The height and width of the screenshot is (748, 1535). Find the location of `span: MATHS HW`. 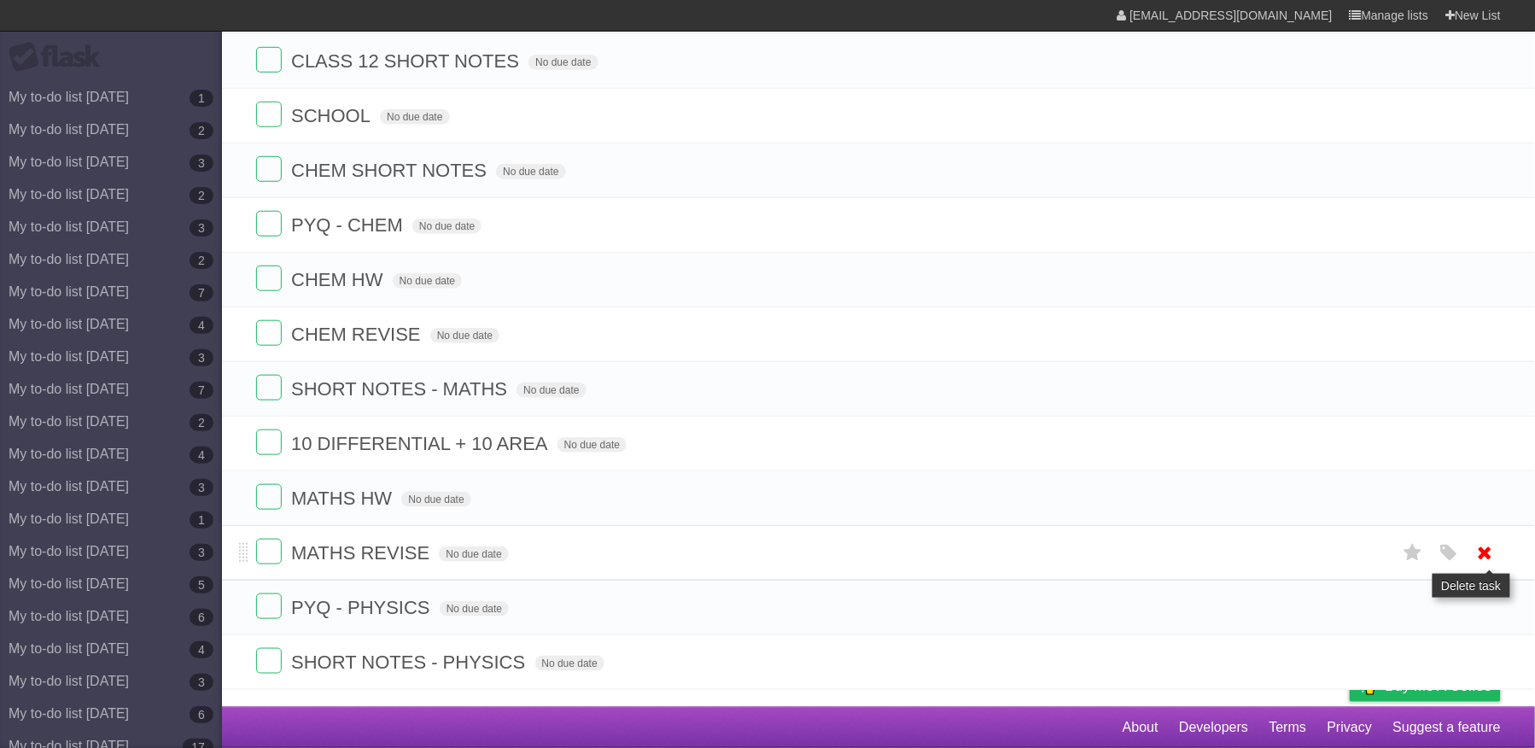

span: MATHS HW is located at coordinates (343, 498).